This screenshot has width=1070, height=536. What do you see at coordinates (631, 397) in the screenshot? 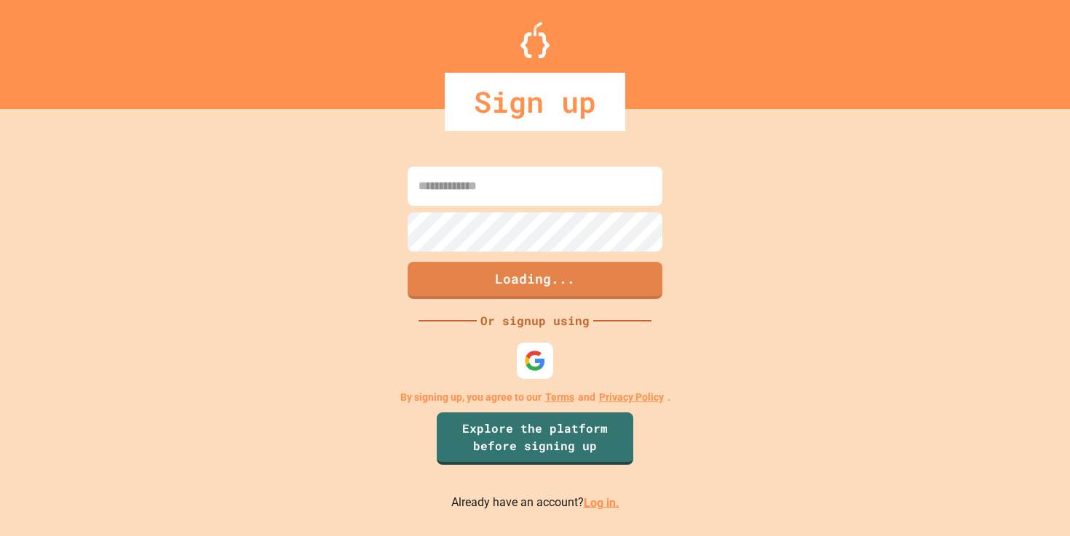
I see `a: Privacy Policy` at bounding box center [631, 397].